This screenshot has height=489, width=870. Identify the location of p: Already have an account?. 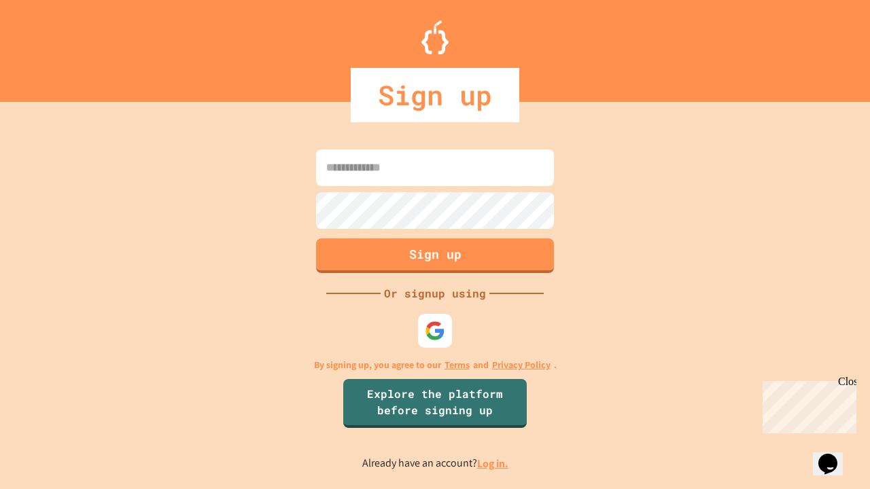
(435, 463).